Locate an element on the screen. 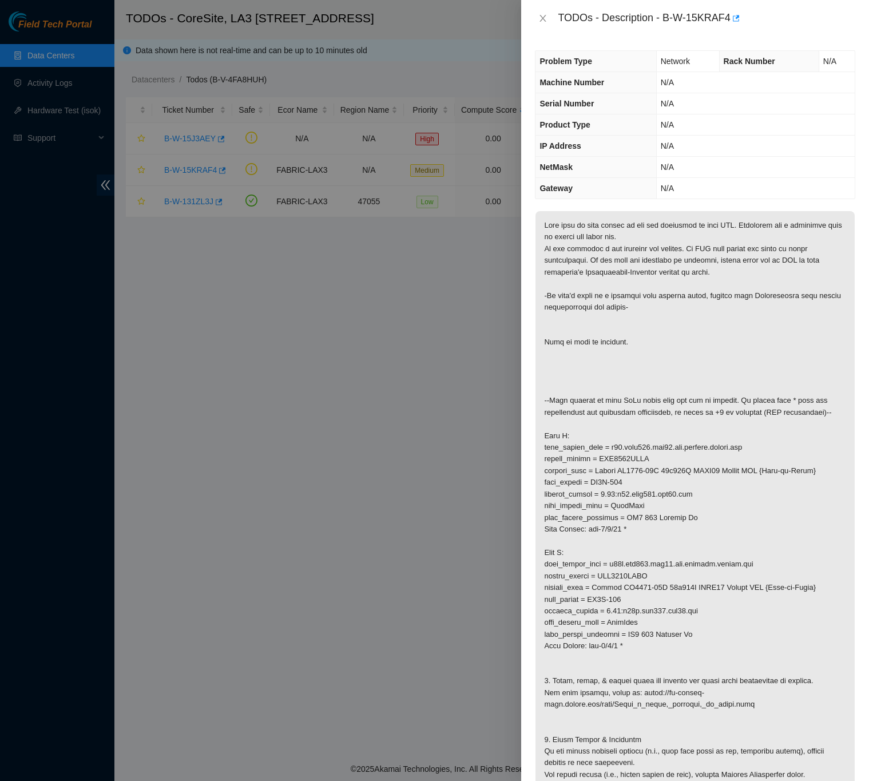 The width and height of the screenshot is (869, 781). button: Close is located at coordinates (543, 18).